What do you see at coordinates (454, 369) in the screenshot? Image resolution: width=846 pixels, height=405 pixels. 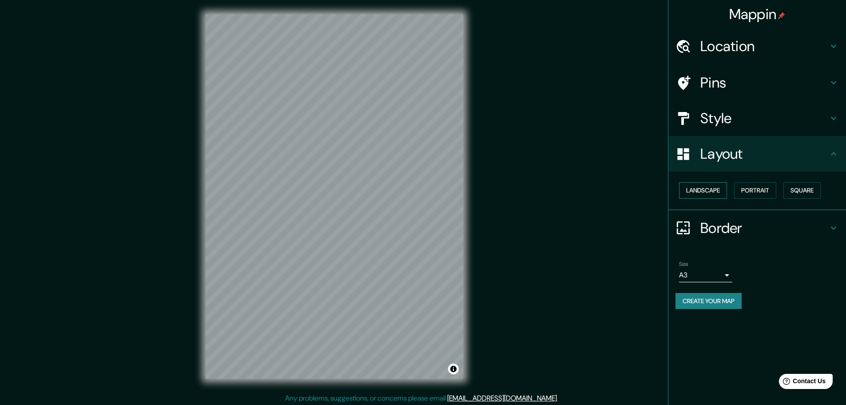 I see `button: Toggle attribution` at bounding box center [454, 369].